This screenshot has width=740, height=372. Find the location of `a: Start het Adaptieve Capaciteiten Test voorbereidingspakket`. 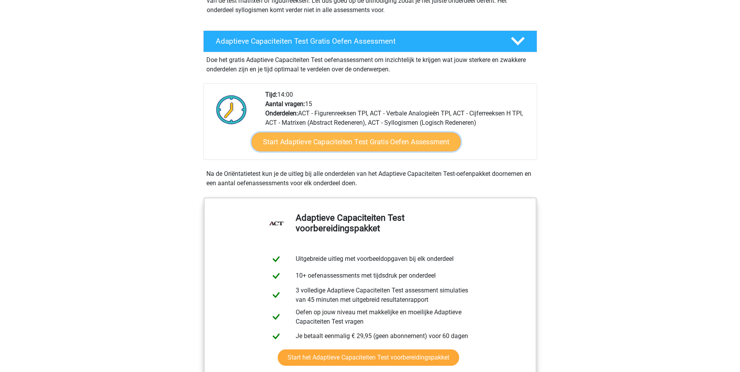

a: Start het Adaptieve Capaciteiten Test voorbereidingspakket is located at coordinates (368, 358).